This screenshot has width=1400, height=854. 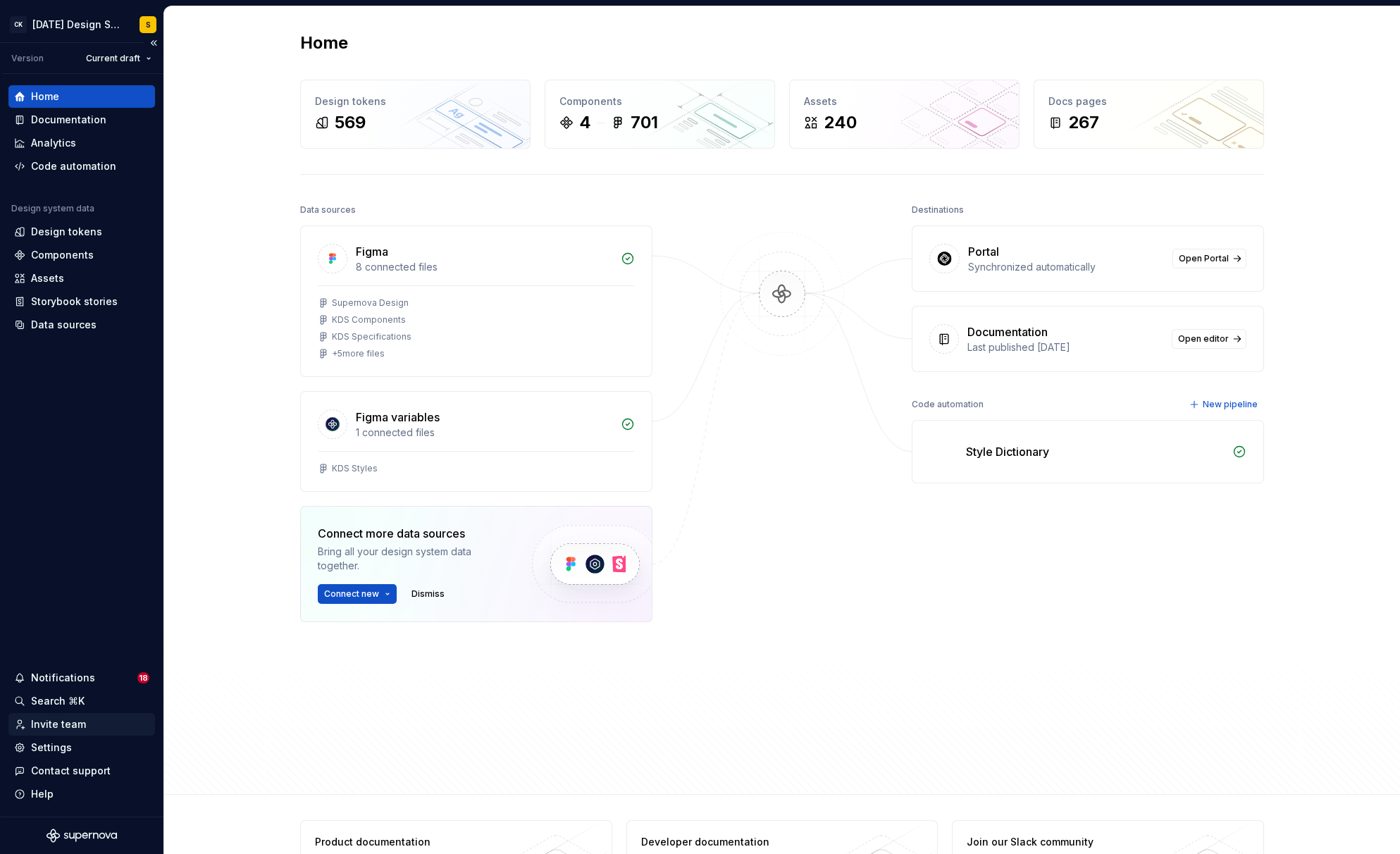 I want to click on button: Search ⌘K, so click(x=82, y=702).